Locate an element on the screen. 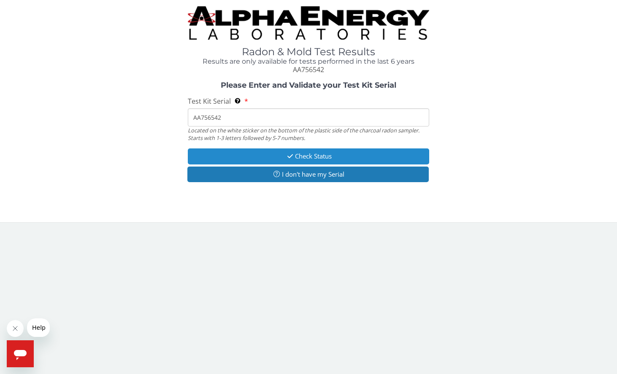 Image resolution: width=617 pixels, height=374 pixels. span: AA756542 is located at coordinates (308, 70).